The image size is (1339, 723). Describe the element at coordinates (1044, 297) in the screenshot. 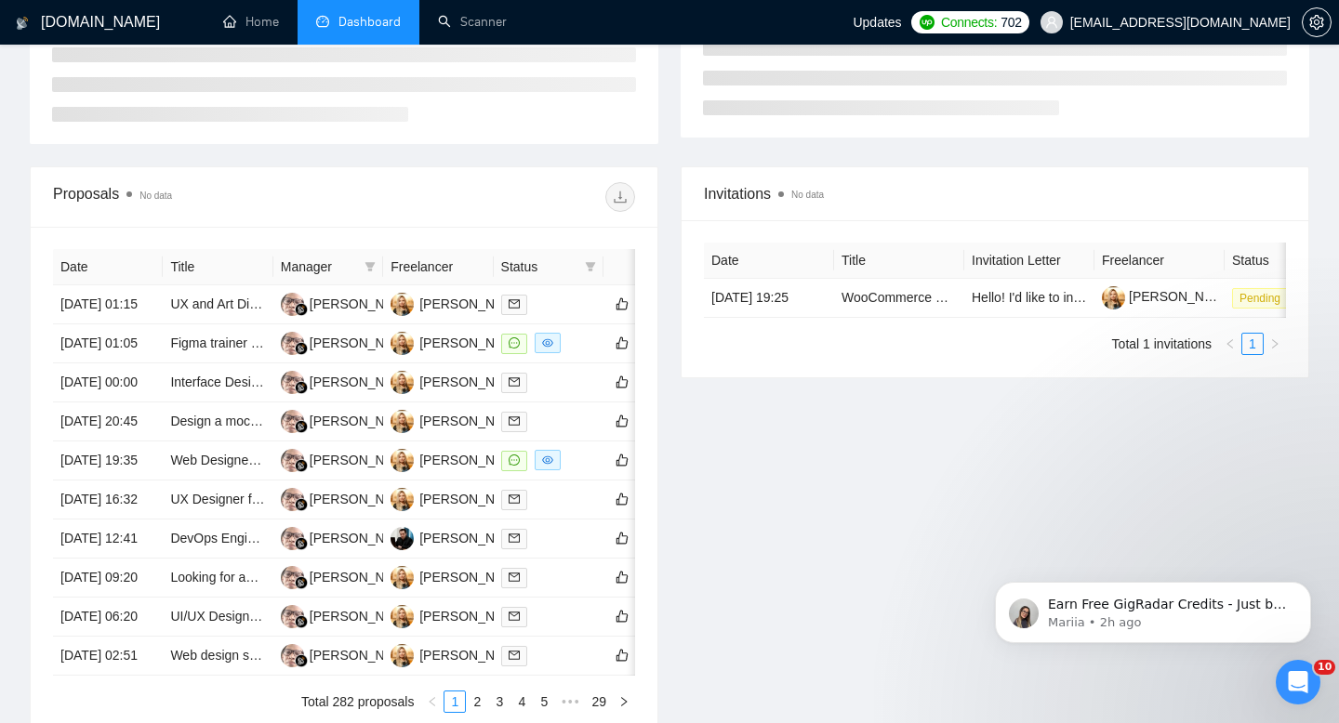

I see `a: WooCommerce Expert Needed to Enhance E-commerce Performance` at that location.